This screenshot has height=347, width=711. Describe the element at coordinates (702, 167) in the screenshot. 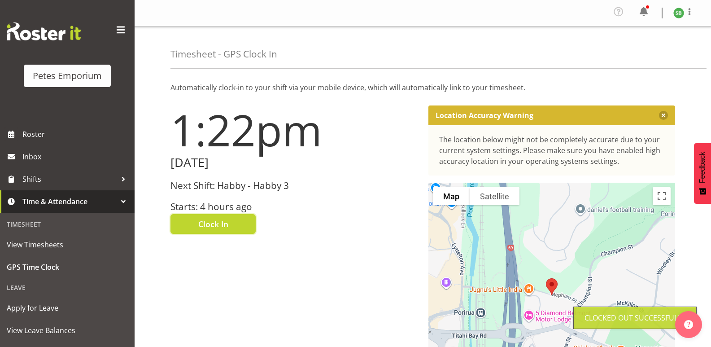

I see `span: Feedback` at that location.